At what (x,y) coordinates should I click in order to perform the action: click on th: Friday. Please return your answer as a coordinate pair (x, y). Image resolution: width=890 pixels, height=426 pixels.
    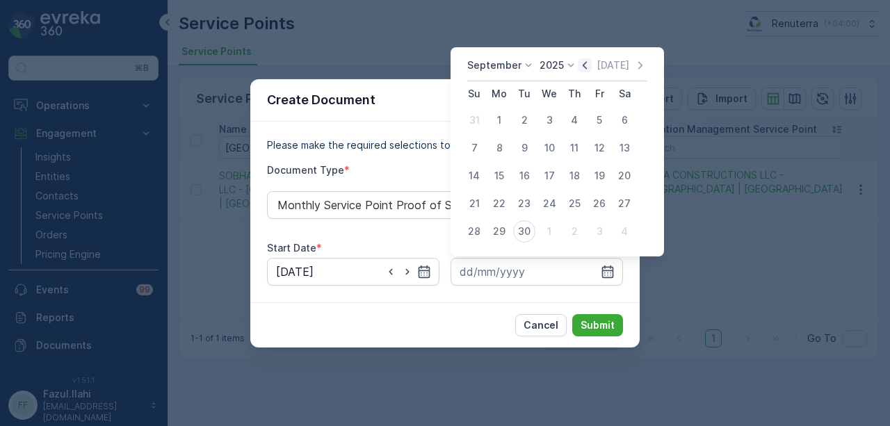
    Looking at the image, I should click on (599, 94).